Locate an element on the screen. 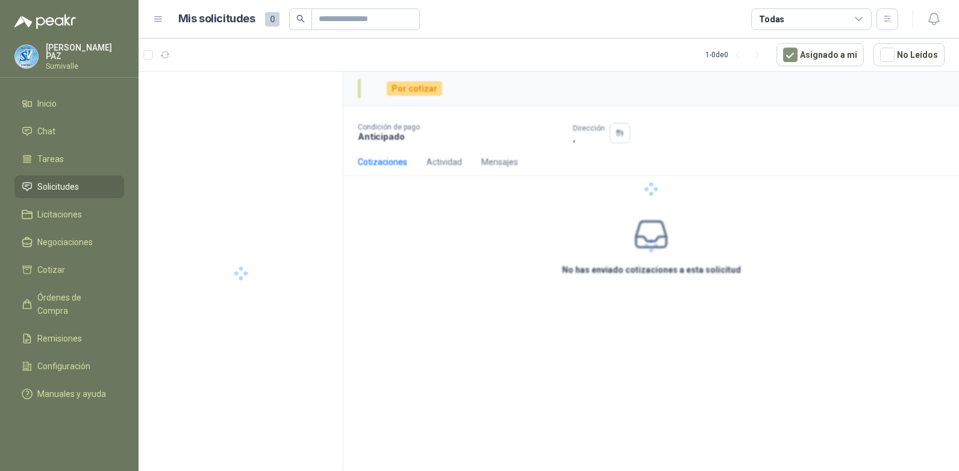  a: Inicio is located at coordinates (69, 104).